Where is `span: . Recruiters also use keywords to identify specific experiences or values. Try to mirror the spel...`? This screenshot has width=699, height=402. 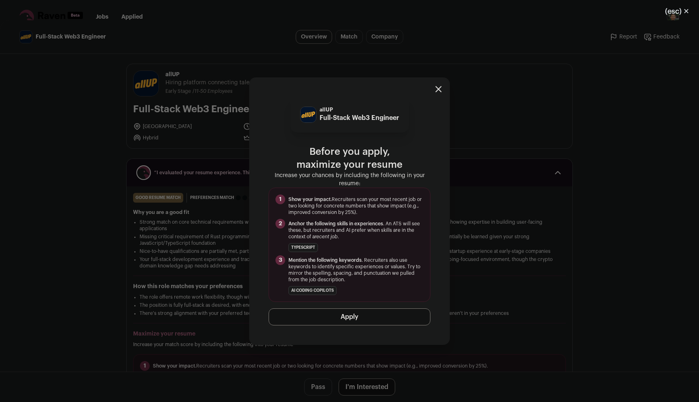 span: . Recruiters also use keywords to identify specific experiences or values. Try to mirror the spel... is located at coordinates (356, 270).